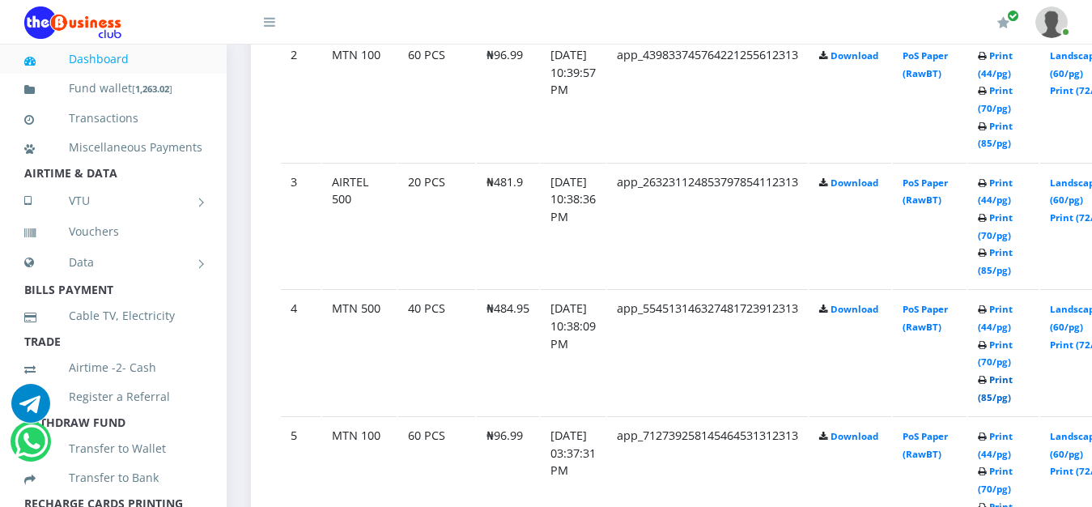 The image size is (1092, 507). Describe the element at coordinates (113, 316) in the screenshot. I see `a: Cable TV, Electricity` at that location.